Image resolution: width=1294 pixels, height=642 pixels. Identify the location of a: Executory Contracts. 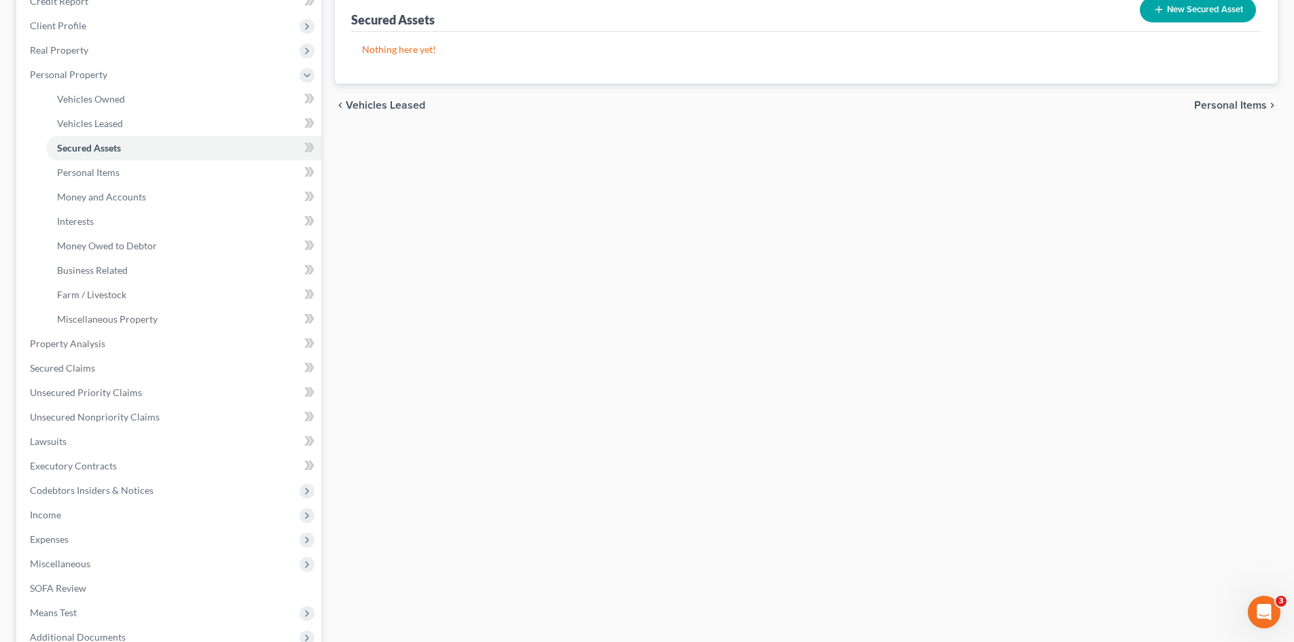
(170, 466).